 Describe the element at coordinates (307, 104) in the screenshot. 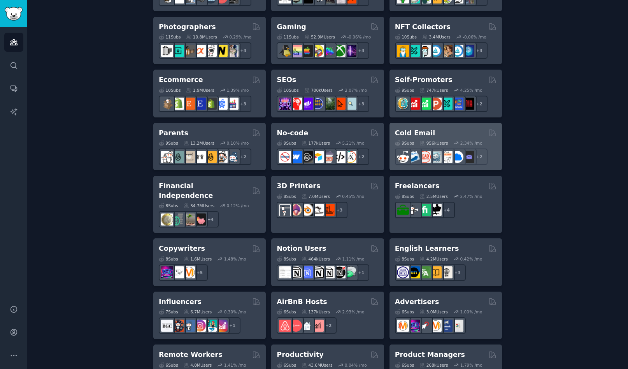

I see `img: seogrowth` at that location.